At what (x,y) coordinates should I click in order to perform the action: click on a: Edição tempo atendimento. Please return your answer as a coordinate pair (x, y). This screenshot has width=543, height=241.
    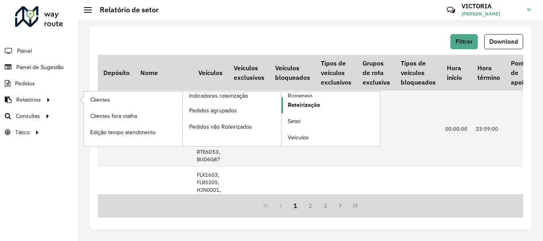
    Looking at the image, I should click on (133, 132).